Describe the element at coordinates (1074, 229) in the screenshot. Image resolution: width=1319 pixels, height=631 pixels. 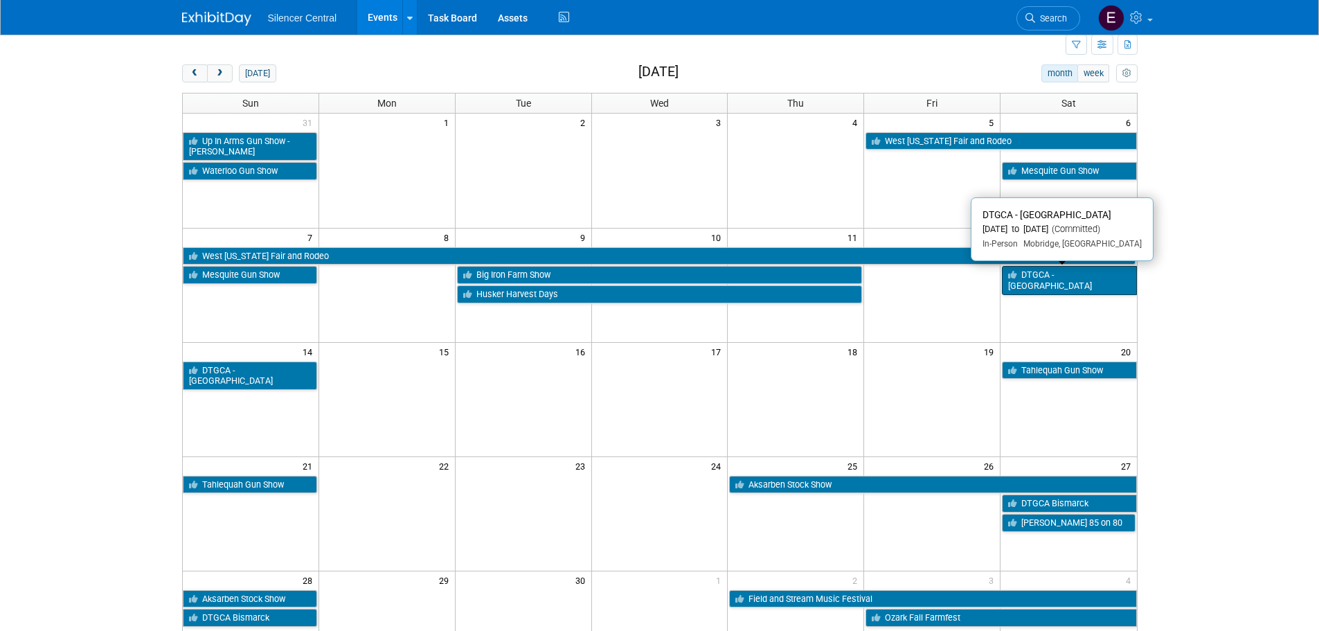
I see `span: (Committed)` at that location.